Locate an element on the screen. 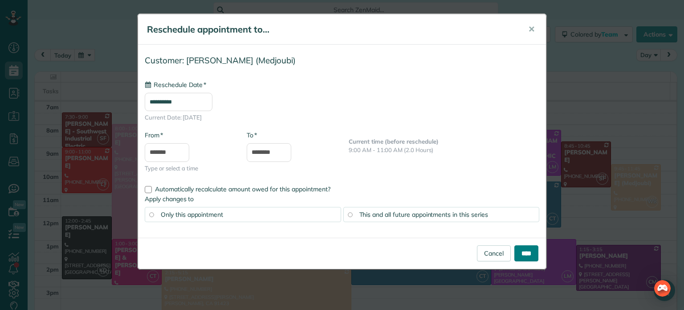 The height and width of the screenshot is (310, 684). span: This and all future appointments in this series is located at coordinates (424, 214).